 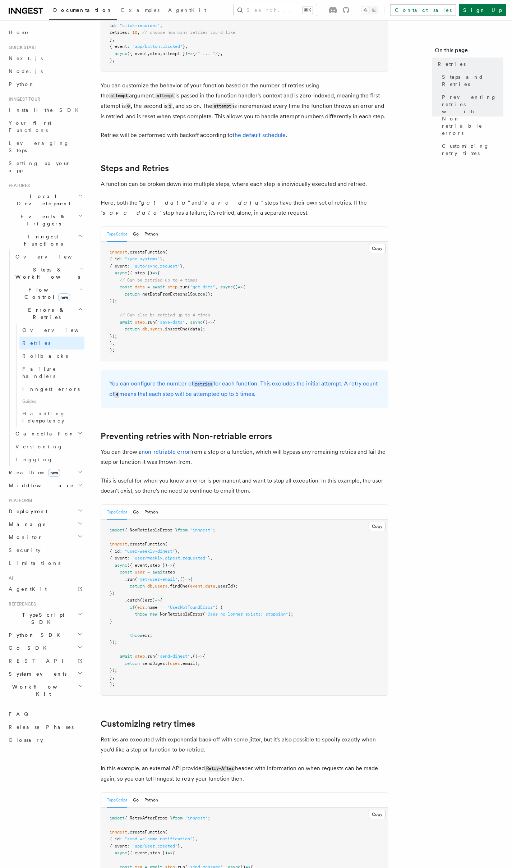 I want to click on div: Errors & Retries, so click(x=49, y=375).